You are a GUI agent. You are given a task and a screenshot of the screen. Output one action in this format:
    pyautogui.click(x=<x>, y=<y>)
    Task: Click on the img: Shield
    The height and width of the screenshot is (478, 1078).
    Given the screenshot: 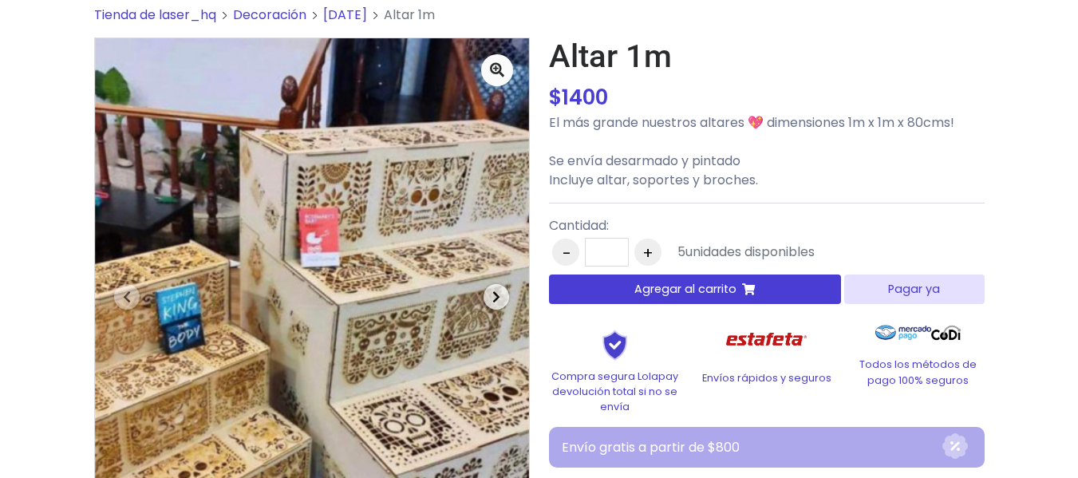 What is the action you would take?
    pyautogui.click(x=615, y=345)
    